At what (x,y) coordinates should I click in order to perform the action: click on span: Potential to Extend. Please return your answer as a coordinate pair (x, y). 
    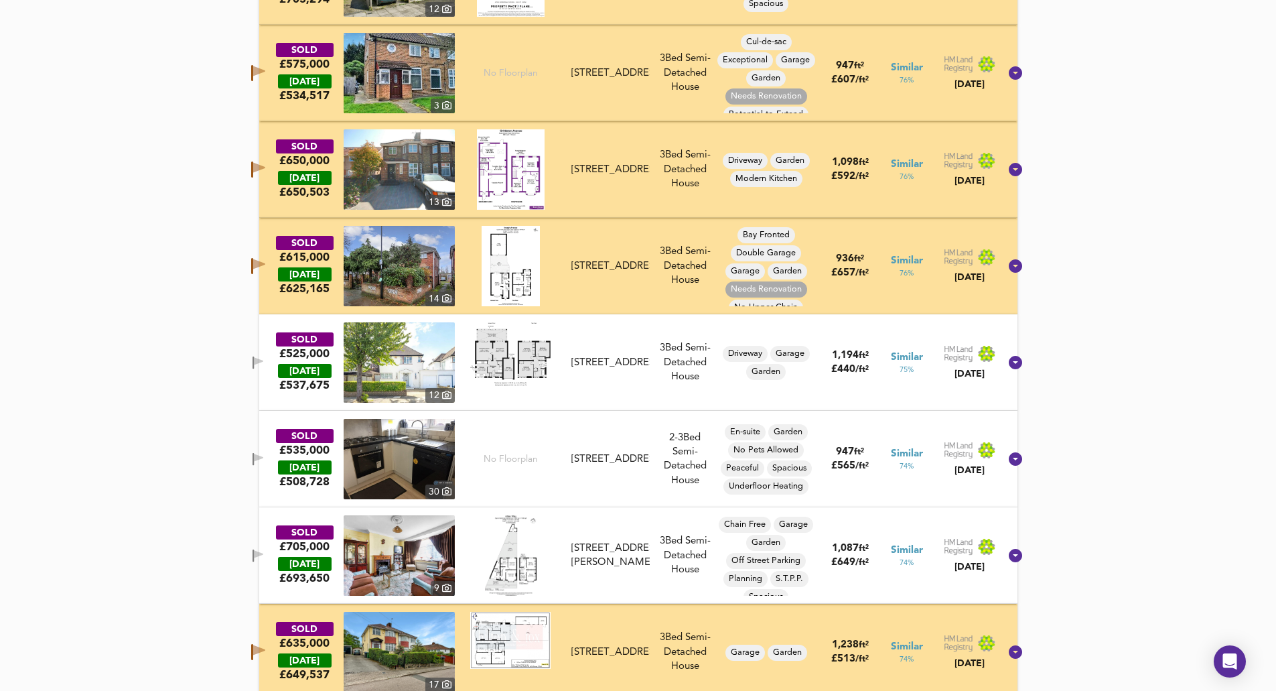
    Looking at the image, I should click on (766, 115).